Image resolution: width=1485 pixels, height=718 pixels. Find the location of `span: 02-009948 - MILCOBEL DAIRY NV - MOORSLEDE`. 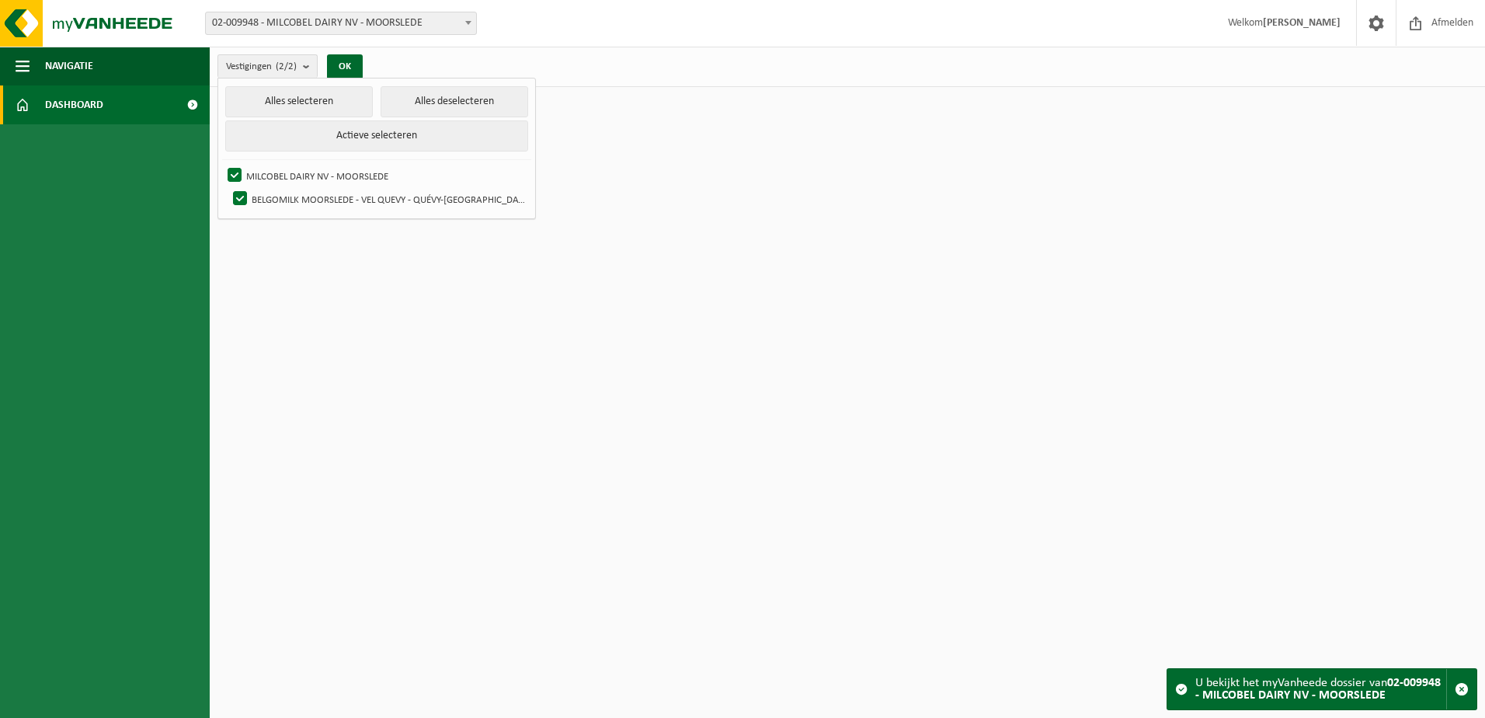

span: 02-009948 - MILCOBEL DAIRY NV - MOORSLEDE is located at coordinates (341, 23).